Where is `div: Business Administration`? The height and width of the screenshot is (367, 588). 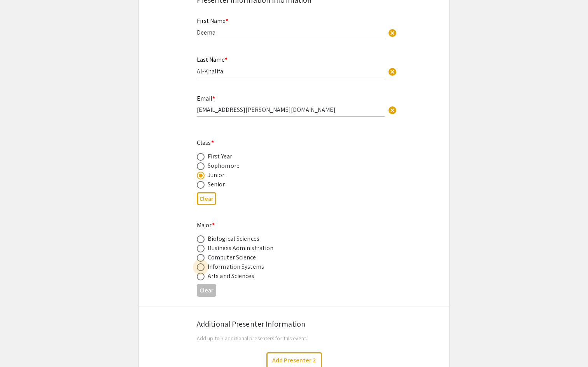 div: Business Administration is located at coordinates (240, 248).